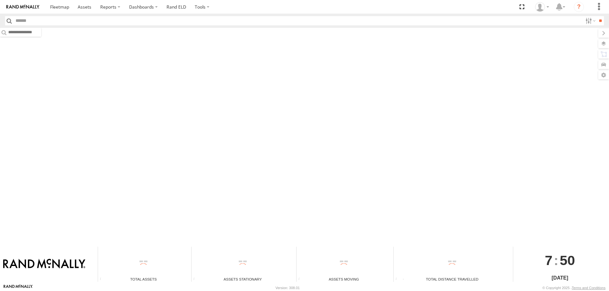 The height and width of the screenshot is (291, 609). Describe the element at coordinates (588, 288) in the screenshot. I see `a: Terms and Conditions` at that location.